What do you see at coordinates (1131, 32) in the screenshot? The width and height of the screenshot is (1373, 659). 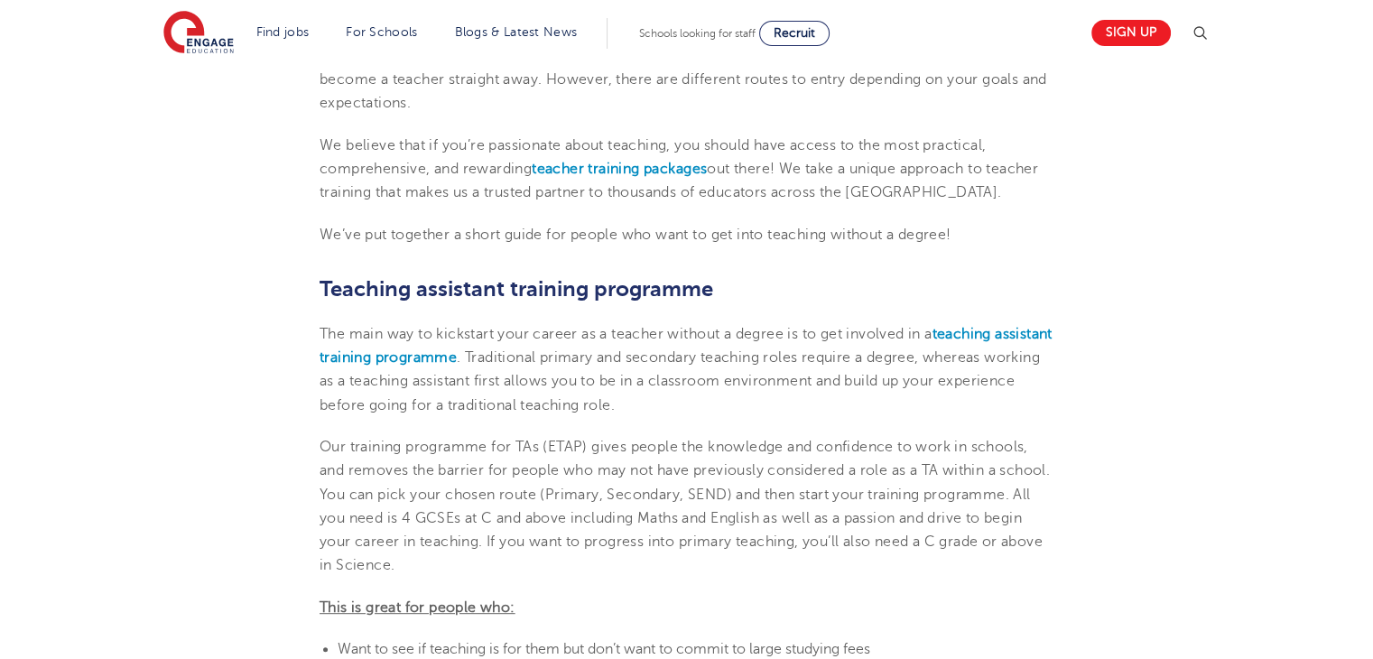 I see `a: Sign up` at bounding box center [1131, 32].